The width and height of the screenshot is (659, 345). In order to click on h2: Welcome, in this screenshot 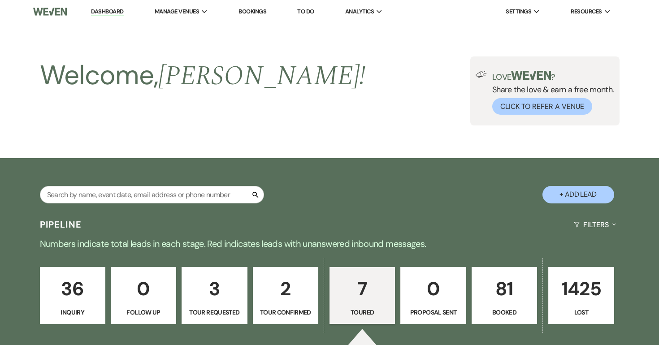, I will do `click(203, 76)`.